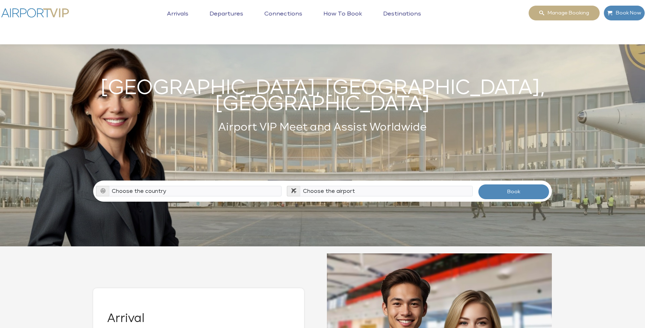 This screenshot has height=328, width=645. Describe the element at coordinates (227, 19) in the screenshot. I see `a: Departures` at that location.